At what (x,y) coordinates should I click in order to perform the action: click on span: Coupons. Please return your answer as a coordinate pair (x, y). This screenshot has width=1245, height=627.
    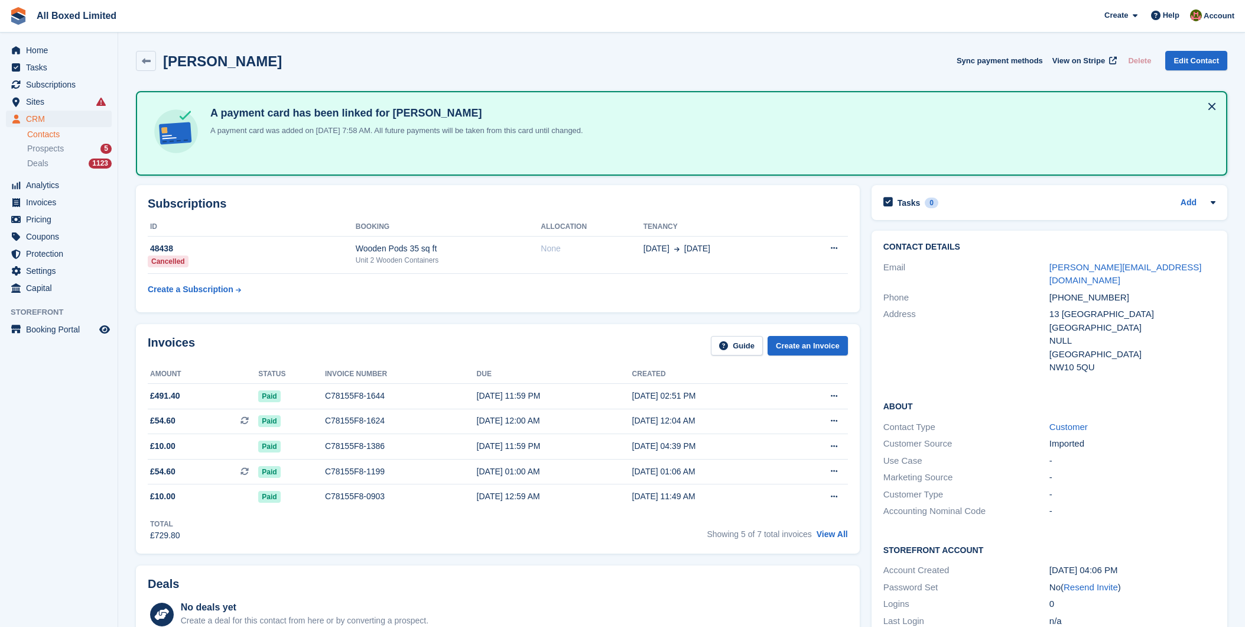
    Looking at the image, I should click on (61, 236).